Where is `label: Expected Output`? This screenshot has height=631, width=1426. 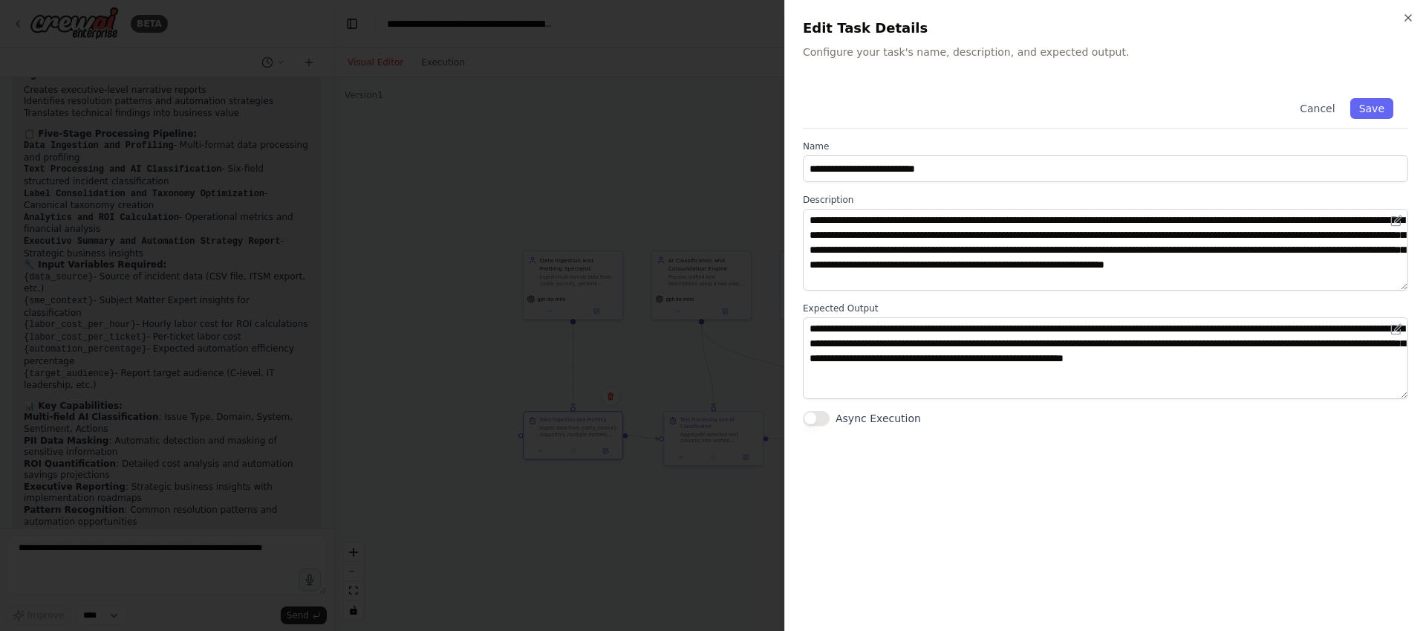
label: Expected Output is located at coordinates (1105, 308).